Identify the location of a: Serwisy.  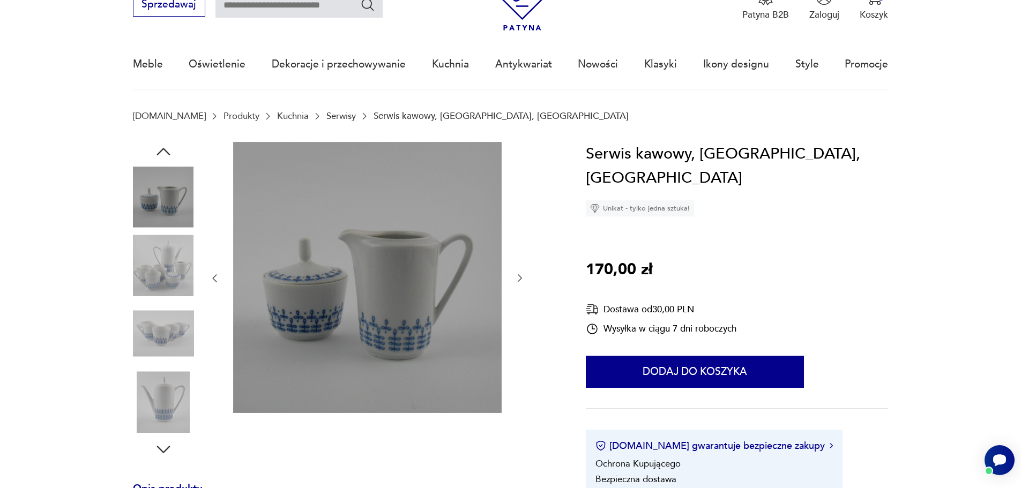
(341, 116).